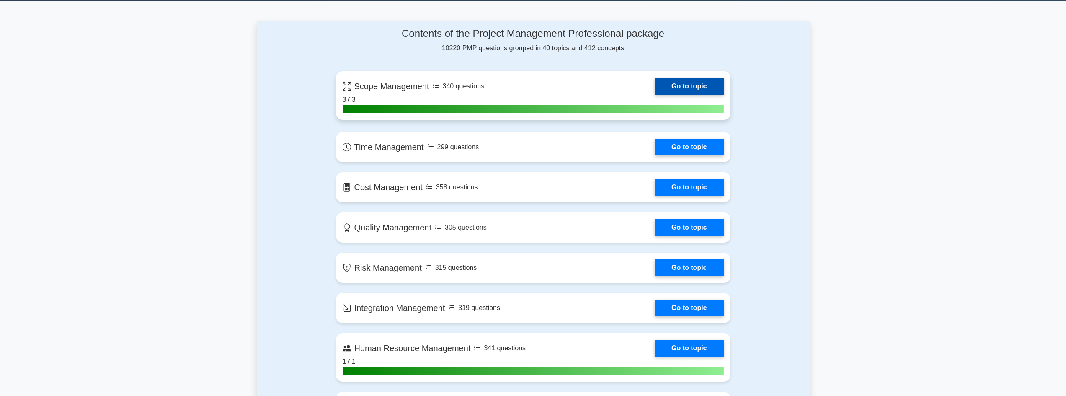 This screenshot has height=396, width=1066. Describe the element at coordinates (533, 40) in the screenshot. I see `div: 10220 PMP questions grouped in 40 topics and 412 concepts` at that location.